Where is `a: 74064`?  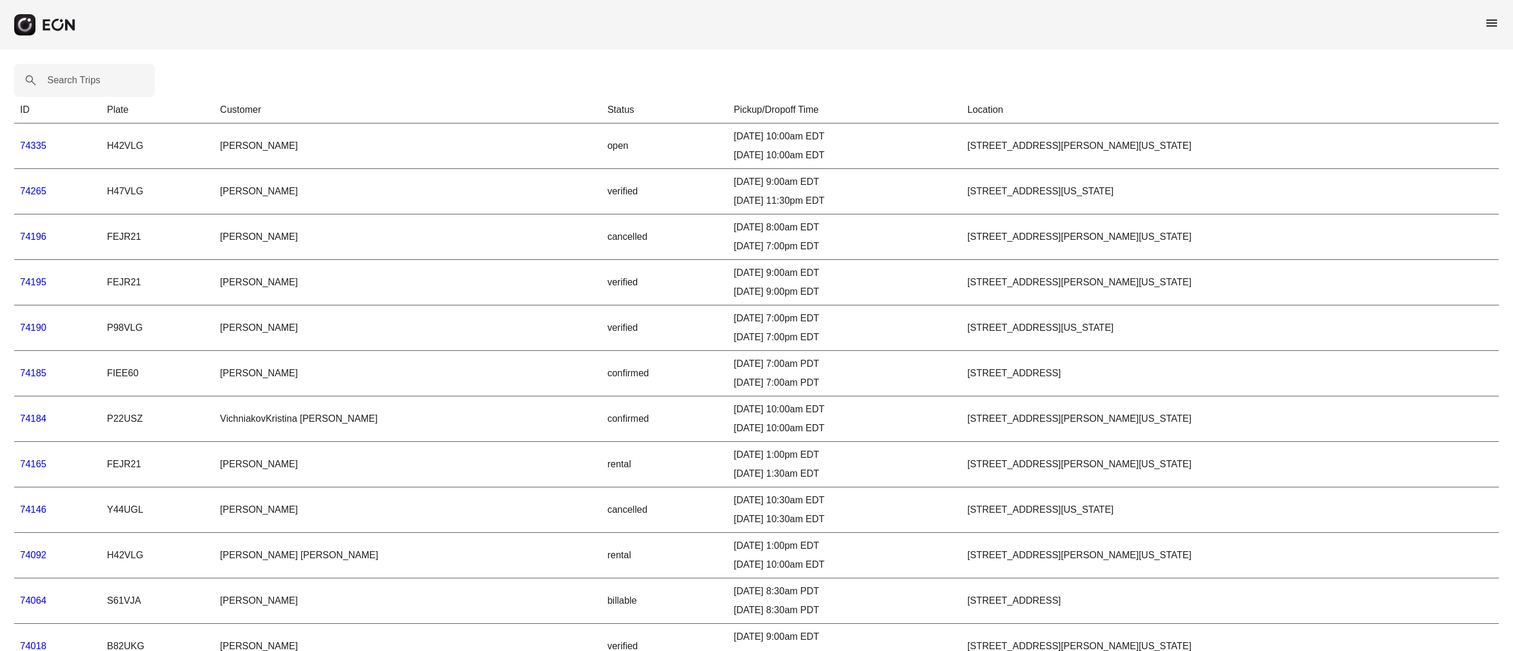
a: 74064 is located at coordinates (33, 601).